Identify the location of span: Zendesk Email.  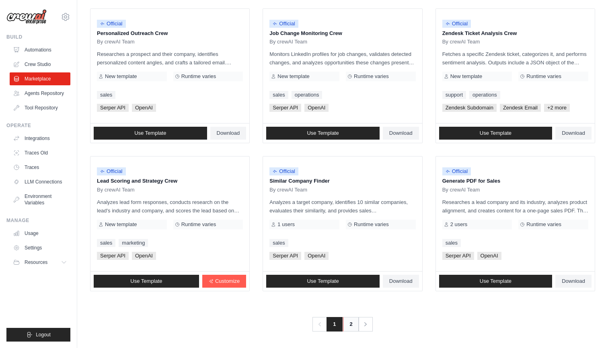
(520, 108).